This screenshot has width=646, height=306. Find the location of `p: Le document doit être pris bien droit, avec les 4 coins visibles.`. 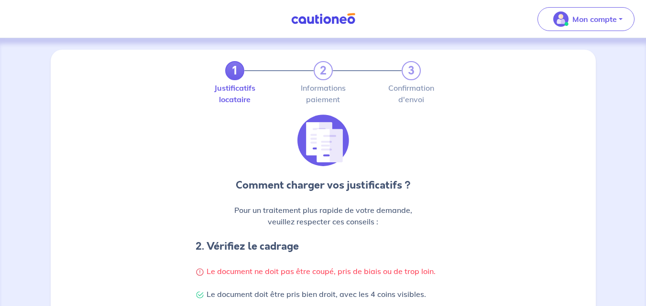

p: Le document doit être pris bien droit, avec les 4 coins visibles. is located at coordinates (323, 294).